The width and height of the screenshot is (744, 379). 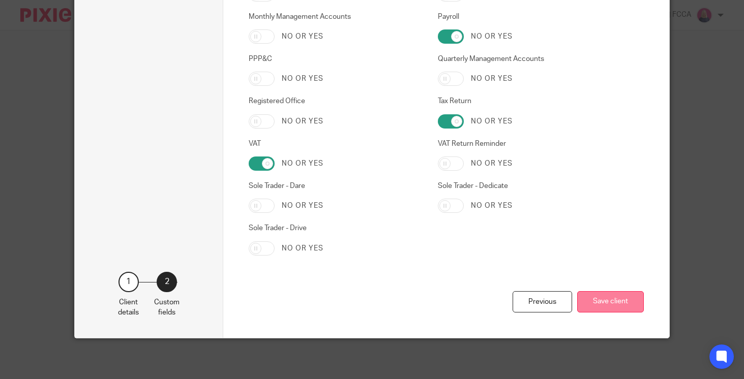 I want to click on label: Monthly Management Accounts, so click(x=335, y=17).